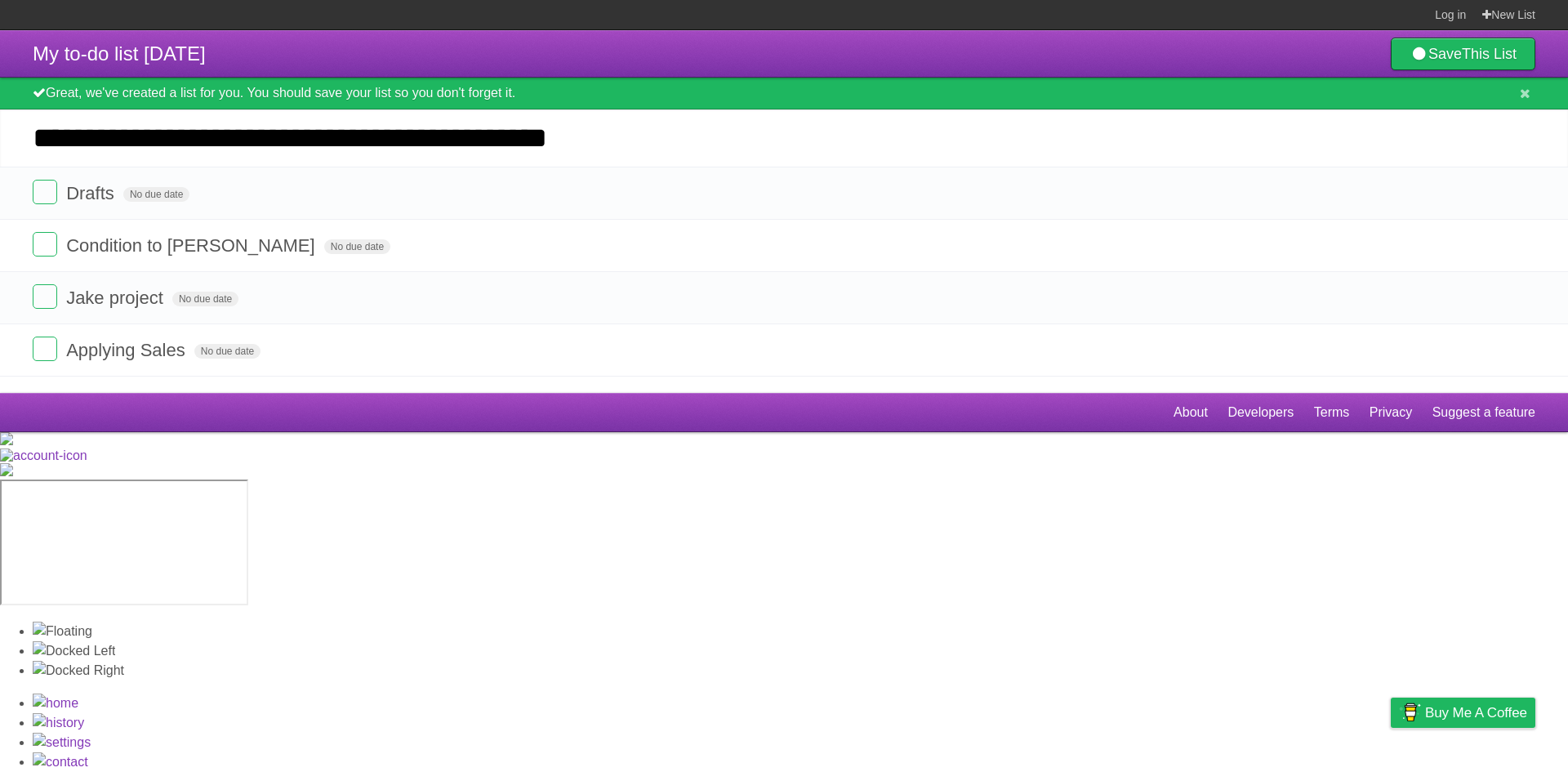 Image resolution: width=1568 pixels, height=772 pixels. I want to click on a: Buy me a coffee, so click(1463, 712).